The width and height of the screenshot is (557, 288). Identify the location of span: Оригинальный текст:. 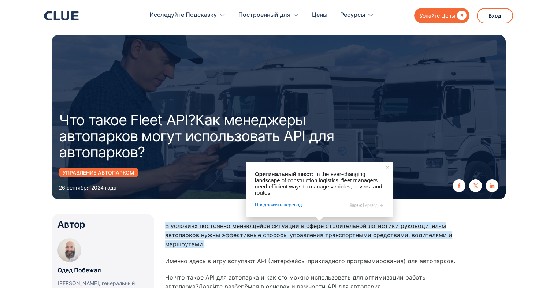
(284, 174).